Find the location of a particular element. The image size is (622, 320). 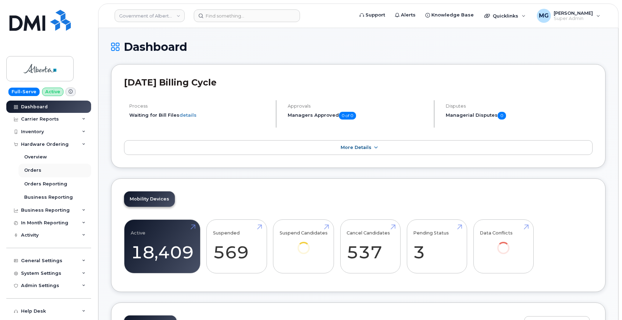

span: 0 is located at coordinates (502, 116).